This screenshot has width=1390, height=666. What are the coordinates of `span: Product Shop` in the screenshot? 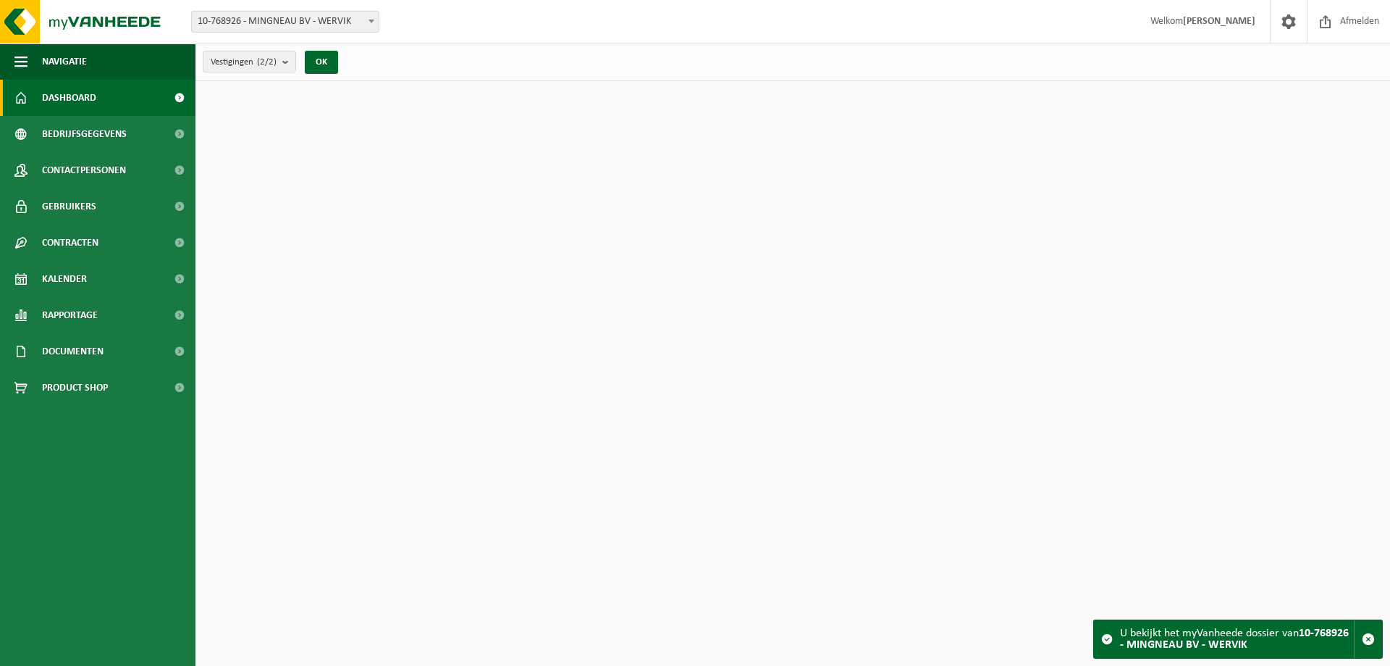 It's located at (75, 387).